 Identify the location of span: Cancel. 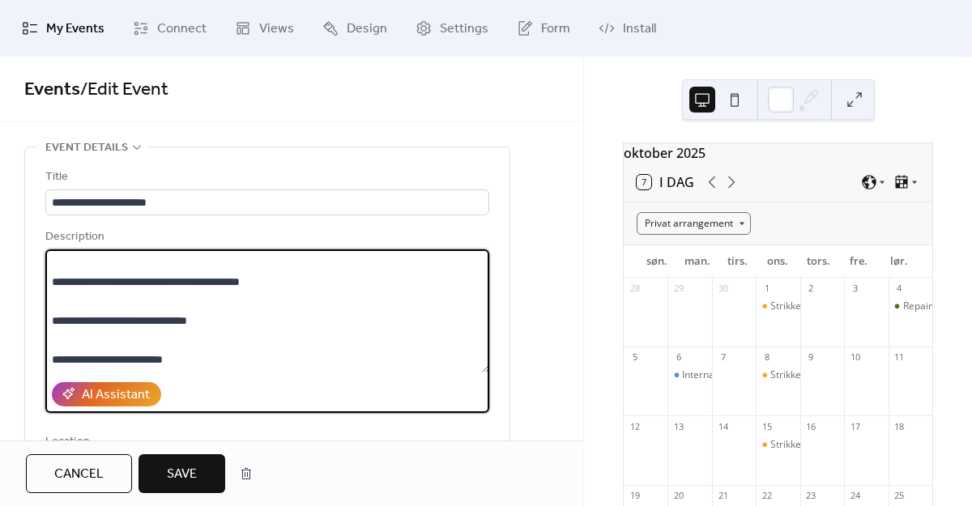
(79, 475).